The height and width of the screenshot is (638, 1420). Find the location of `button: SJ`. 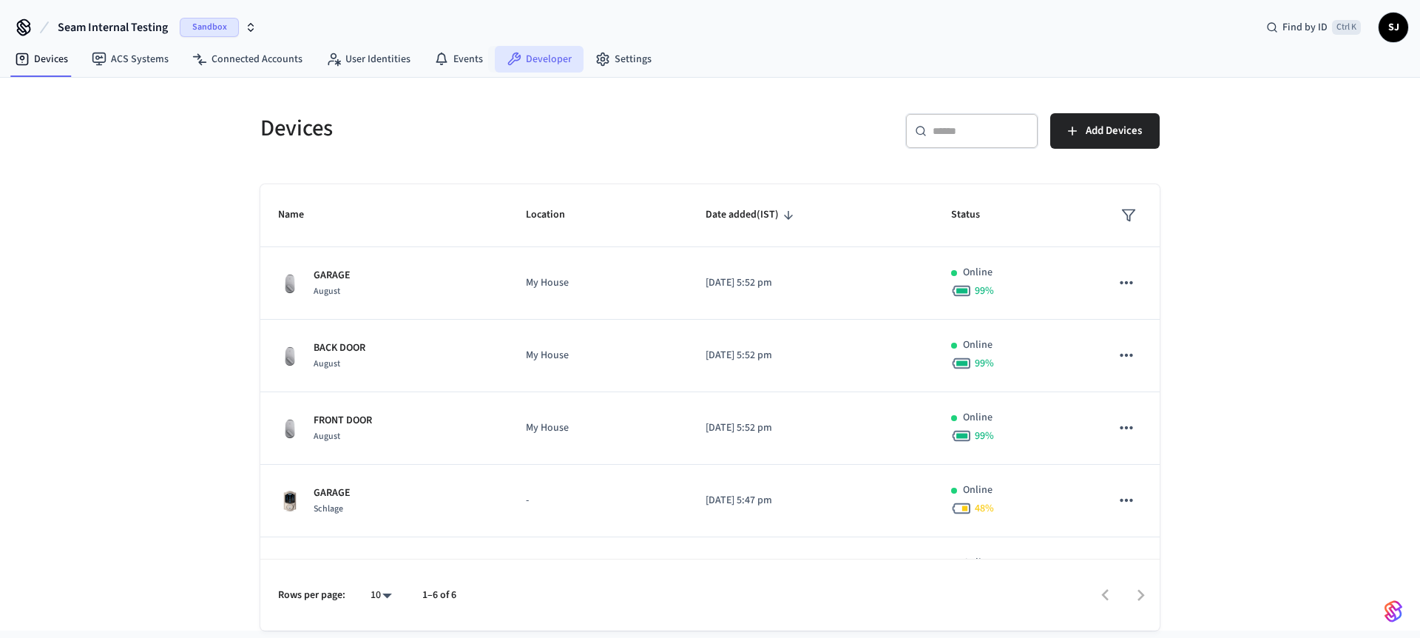

button: SJ is located at coordinates (1394, 27).